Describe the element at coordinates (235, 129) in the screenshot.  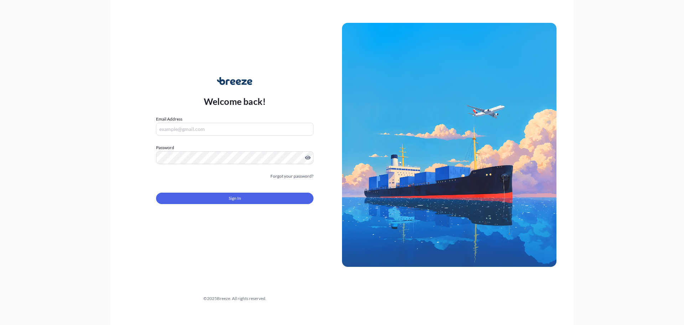
I see `input: example@gmail.com` at that location.